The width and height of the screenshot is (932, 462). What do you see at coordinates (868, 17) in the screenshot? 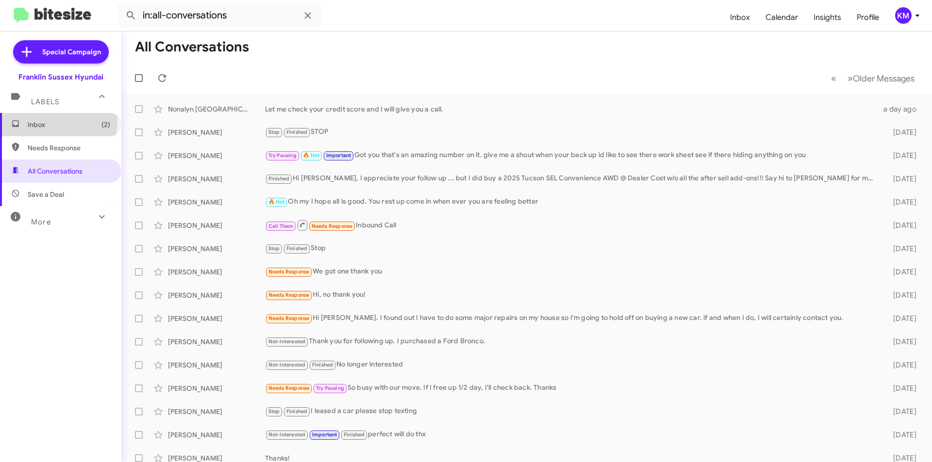
I see `a: Profile` at bounding box center [868, 17].